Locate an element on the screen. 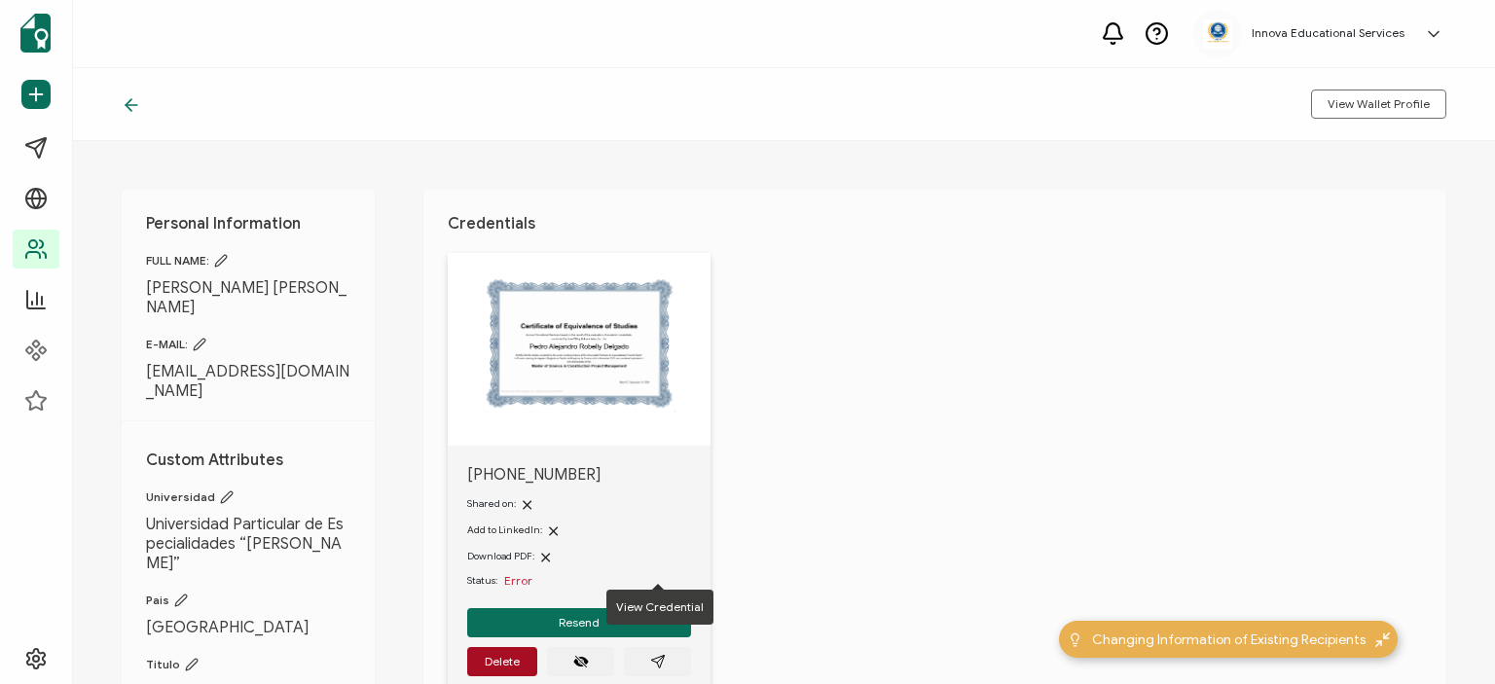  div: Chat Widget is located at coordinates (1446, 638).